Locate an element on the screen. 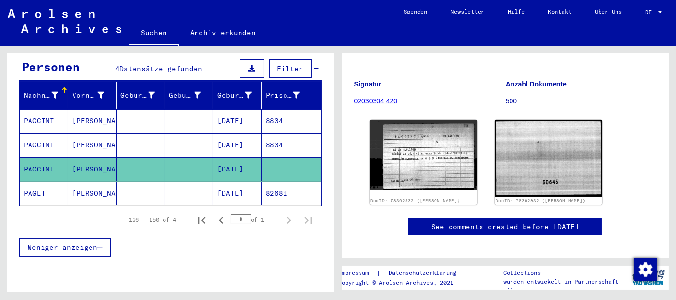 The height and width of the screenshot is (300, 676). mat-header-cell: Prisoner # is located at coordinates (291, 95).